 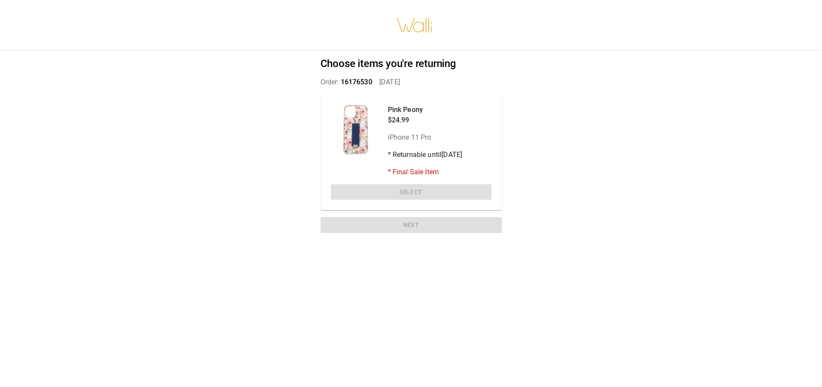 What do you see at coordinates (425, 120) in the screenshot?
I see `p: $24.99` at bounding box center [425, 120].